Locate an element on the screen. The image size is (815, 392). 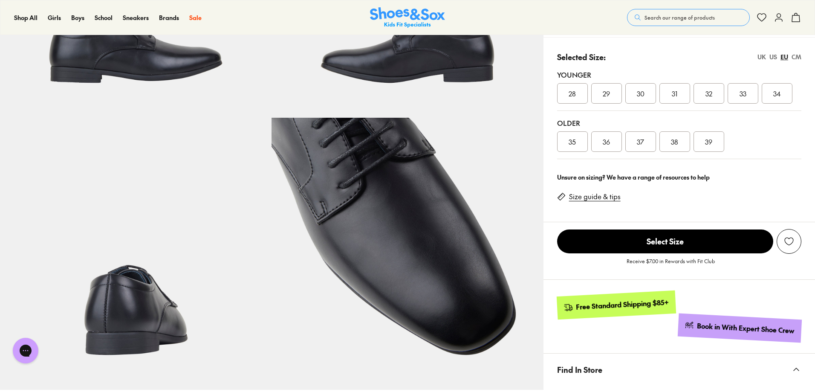
span: 39 is located at coordinates (709, 142).